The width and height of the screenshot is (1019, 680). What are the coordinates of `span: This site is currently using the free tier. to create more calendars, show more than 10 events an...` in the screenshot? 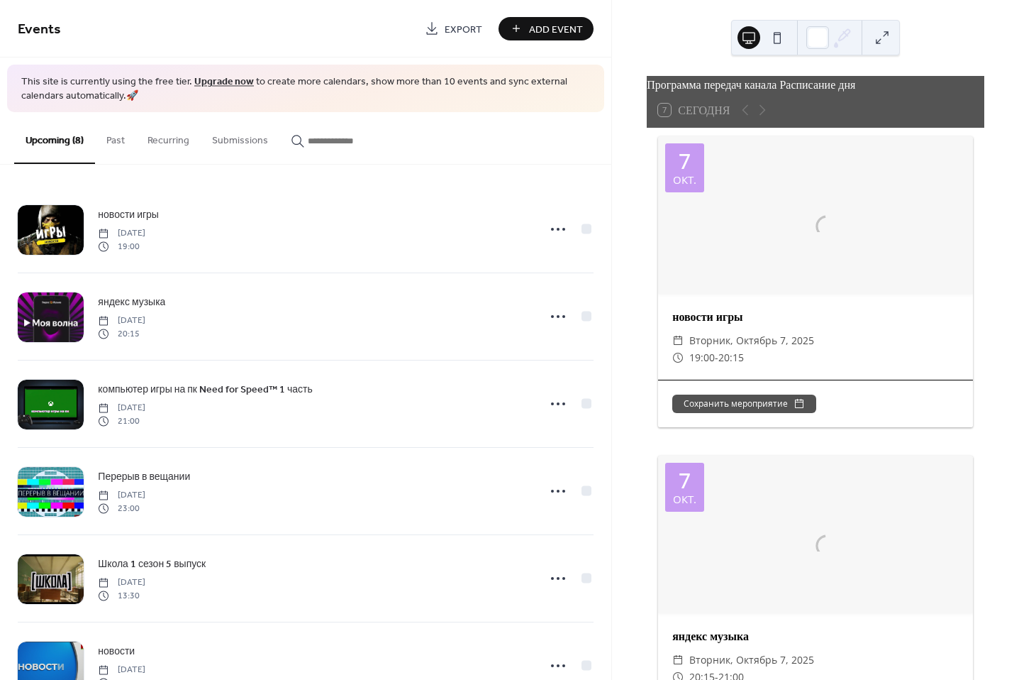 It's located at (306, 89).